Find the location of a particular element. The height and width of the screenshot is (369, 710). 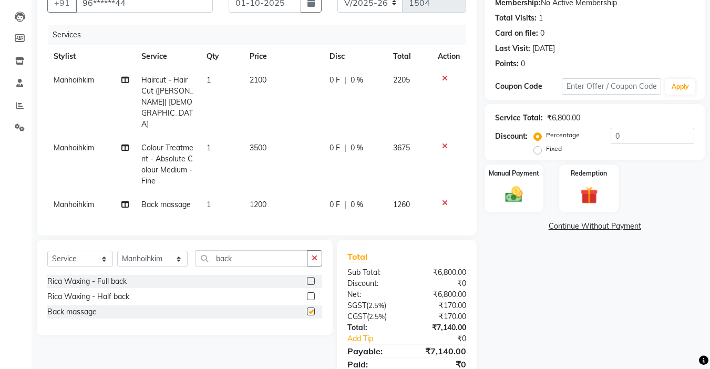

a: Add Tip is located at coordinates (379, 339).